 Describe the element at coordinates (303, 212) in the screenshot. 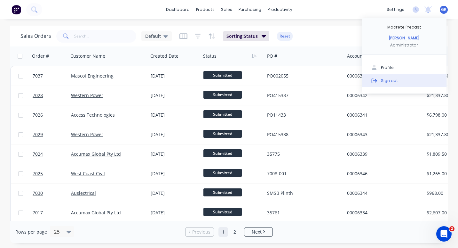

I see `div: 35761` at that location.